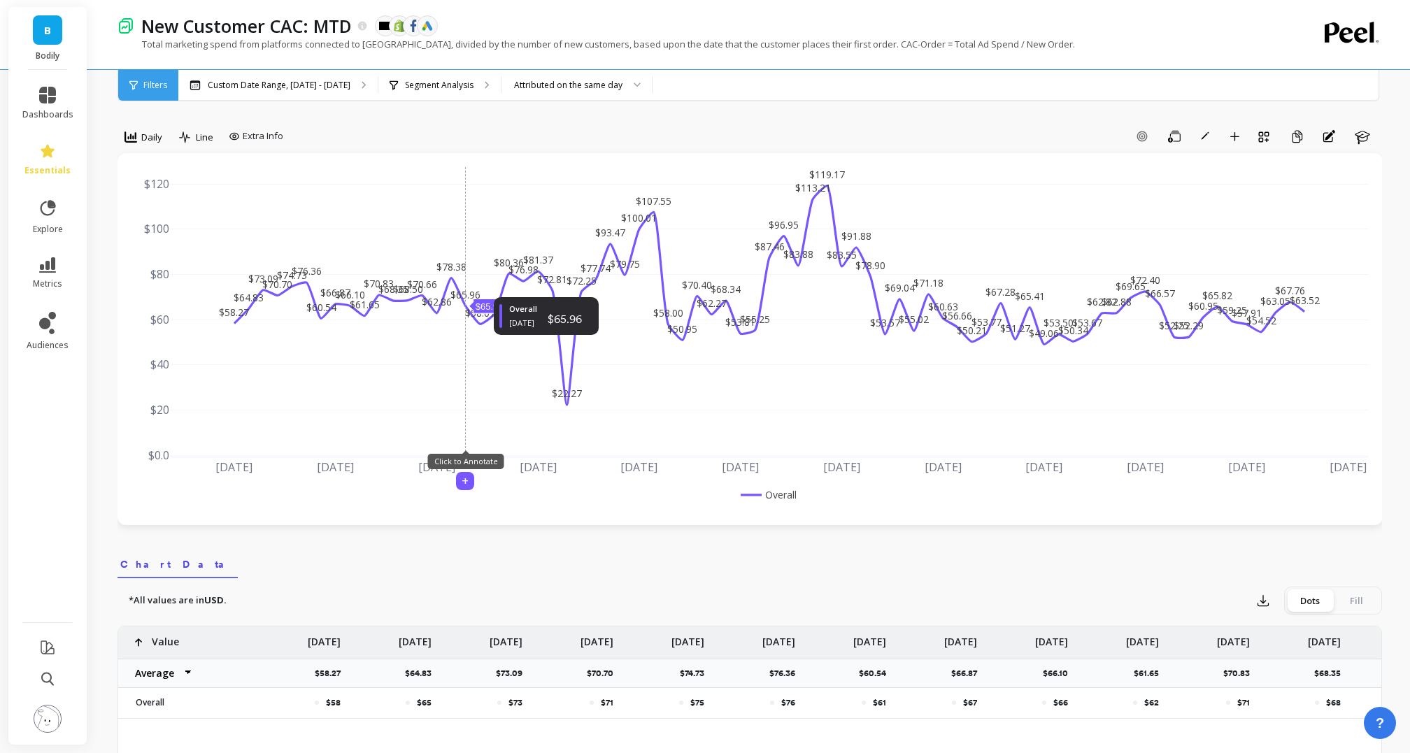 This screenshot has width=1410, height=753. I want to click on p: $60.54, so click(876, 673).